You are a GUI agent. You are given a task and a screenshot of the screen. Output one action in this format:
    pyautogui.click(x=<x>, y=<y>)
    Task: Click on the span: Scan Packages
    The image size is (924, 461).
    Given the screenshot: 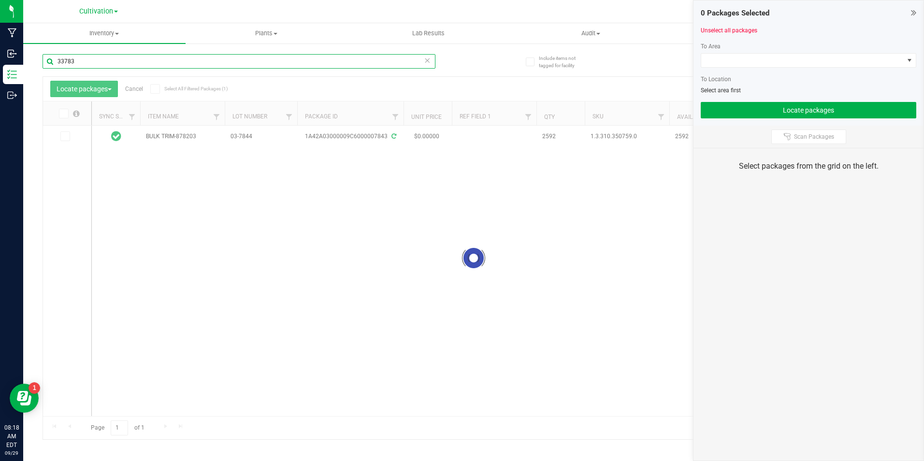 What is the action you would take?
    pyautogui.click(x=814, y=137)
    